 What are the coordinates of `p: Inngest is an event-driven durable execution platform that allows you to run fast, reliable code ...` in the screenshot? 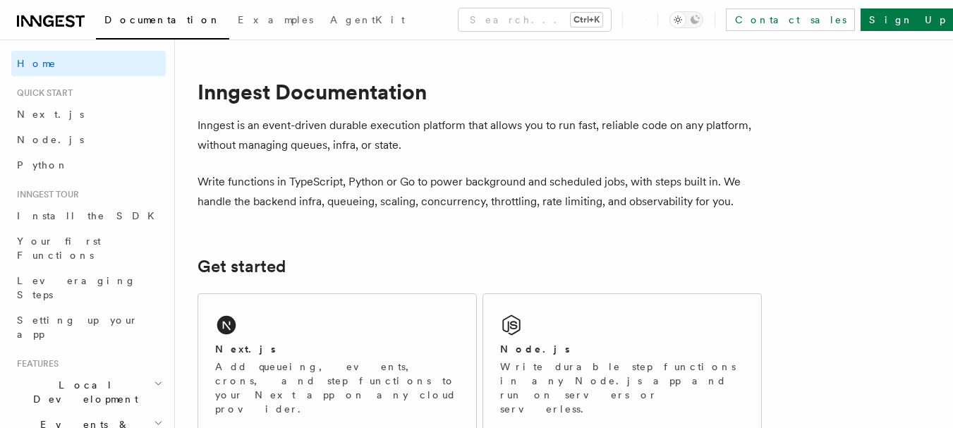 It's located at (480, 135).